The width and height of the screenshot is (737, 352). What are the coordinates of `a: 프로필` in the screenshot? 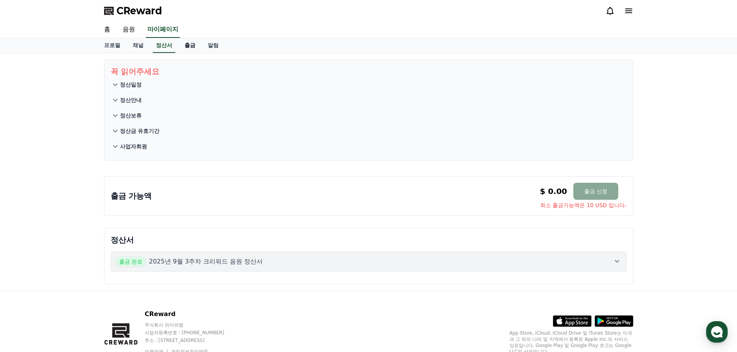 It's located at (112, 46).